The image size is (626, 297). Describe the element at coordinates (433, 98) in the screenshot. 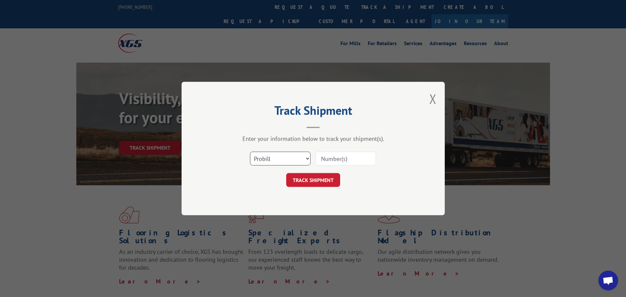

I see `button: Close modal` at that location.